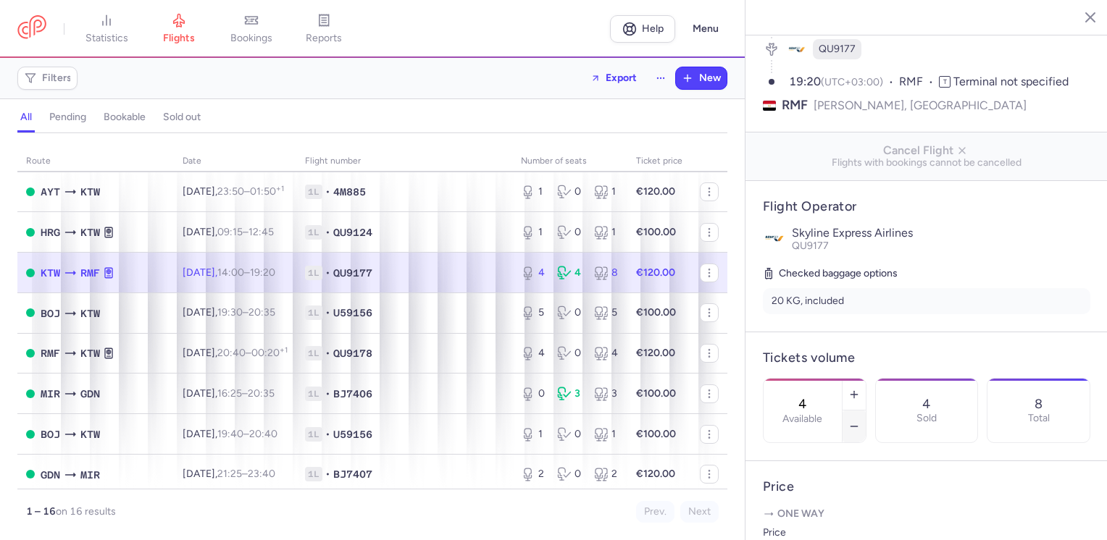 This screenshot has height=540, width=1107. I want to click on div: 8, so click(606, 273).